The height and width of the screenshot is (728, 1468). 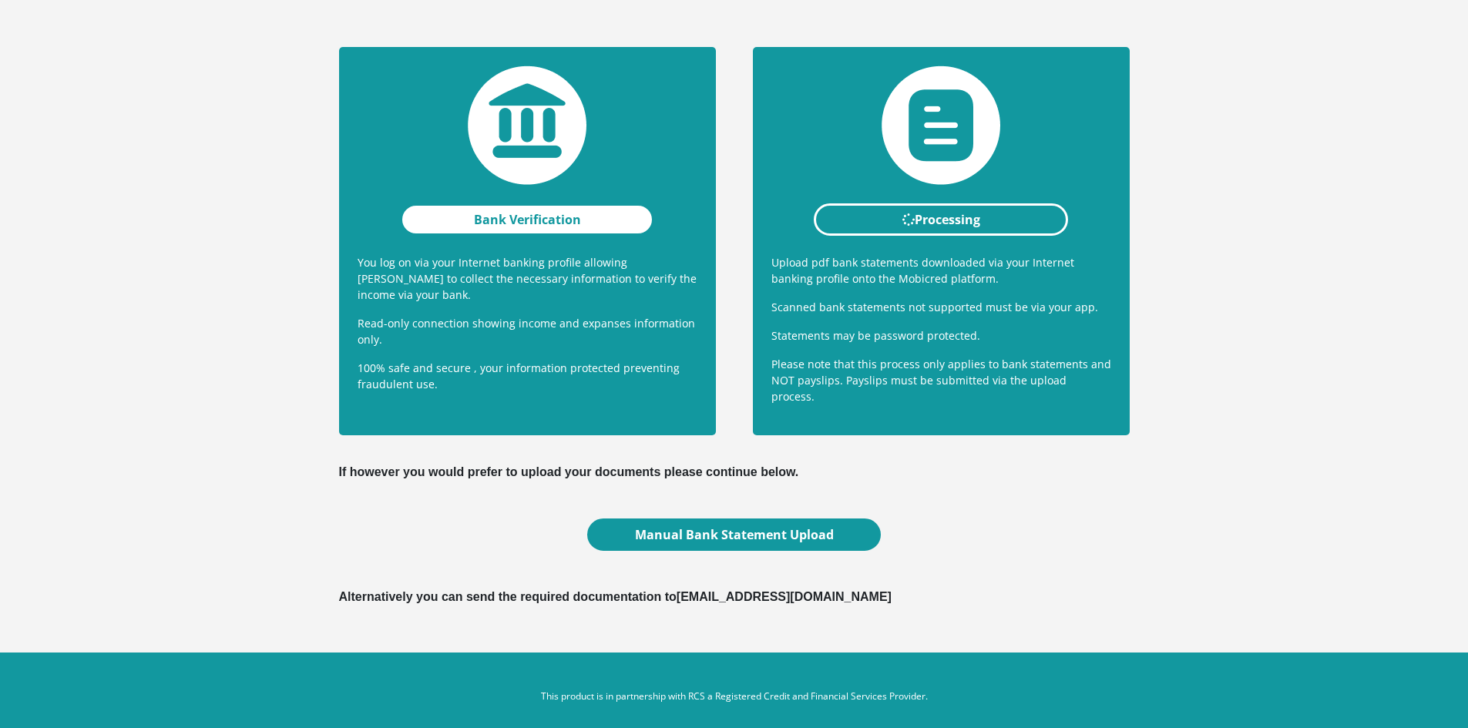 What do you see at coordinates (527, 220) in the screenshot?
I see `a: Bank Verification` at bounding box center [527, 220].